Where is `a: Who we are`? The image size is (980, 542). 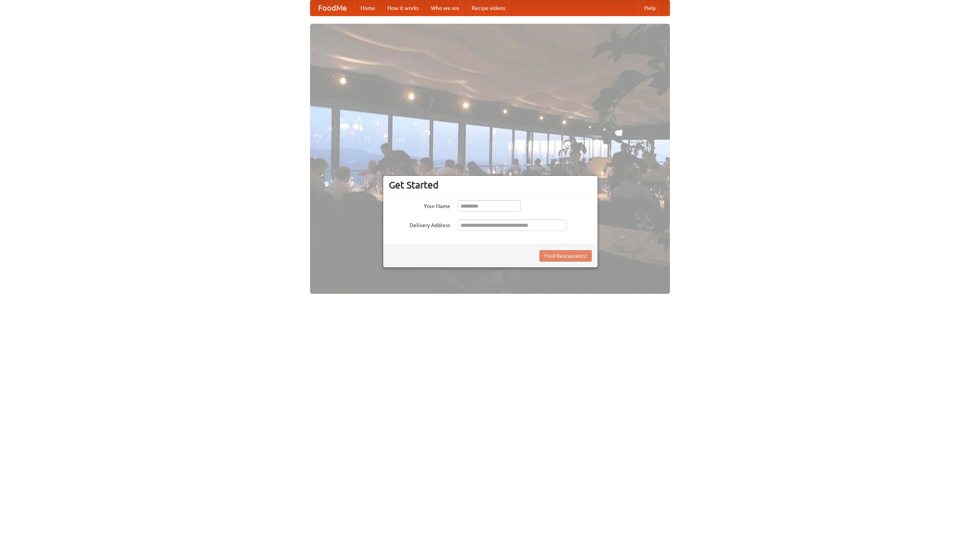 a: Who we are is located at coordinates (445, 8).